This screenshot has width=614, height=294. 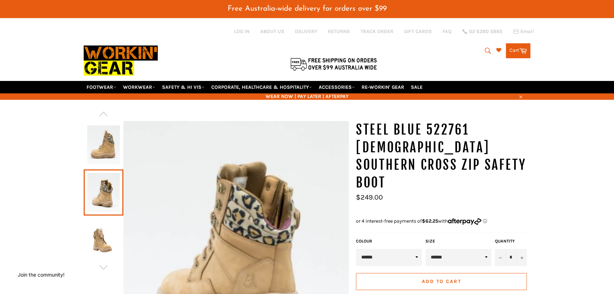 I want to click on a: Log in, so click(x=242, y=31).